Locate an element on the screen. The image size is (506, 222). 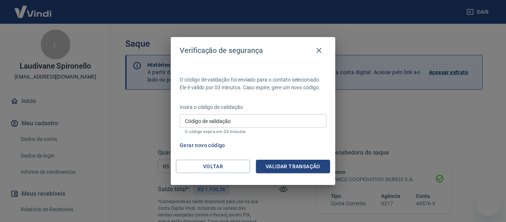
button: Gerar novo código is located at coordinates (202, 145).